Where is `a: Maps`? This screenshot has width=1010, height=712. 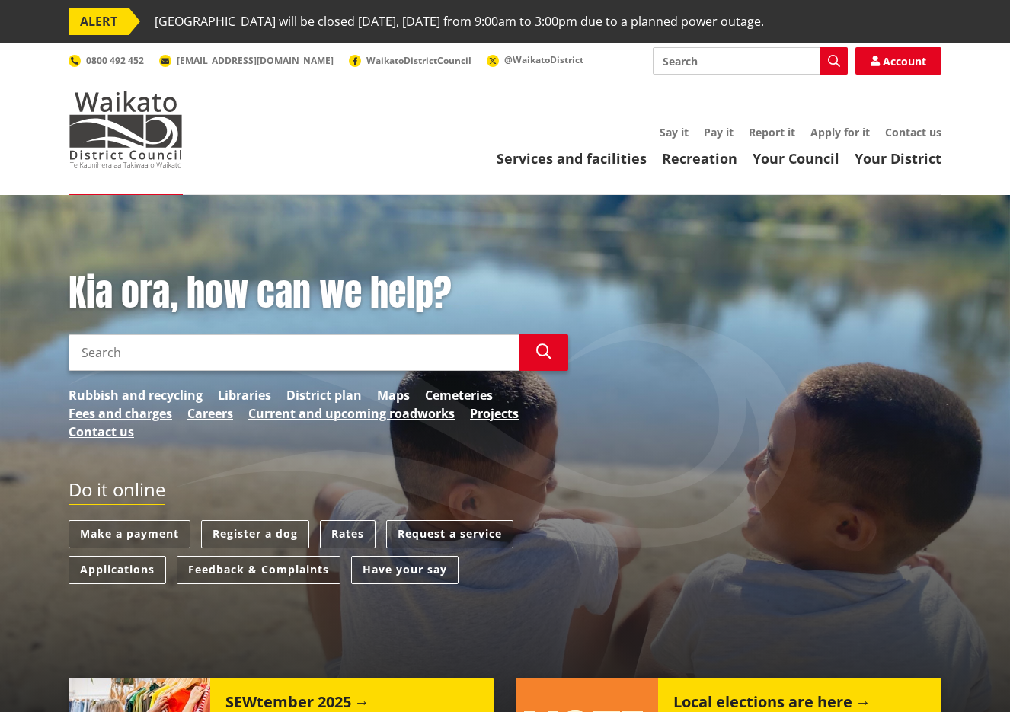
a: Maps is located at coordinates (393, 395).